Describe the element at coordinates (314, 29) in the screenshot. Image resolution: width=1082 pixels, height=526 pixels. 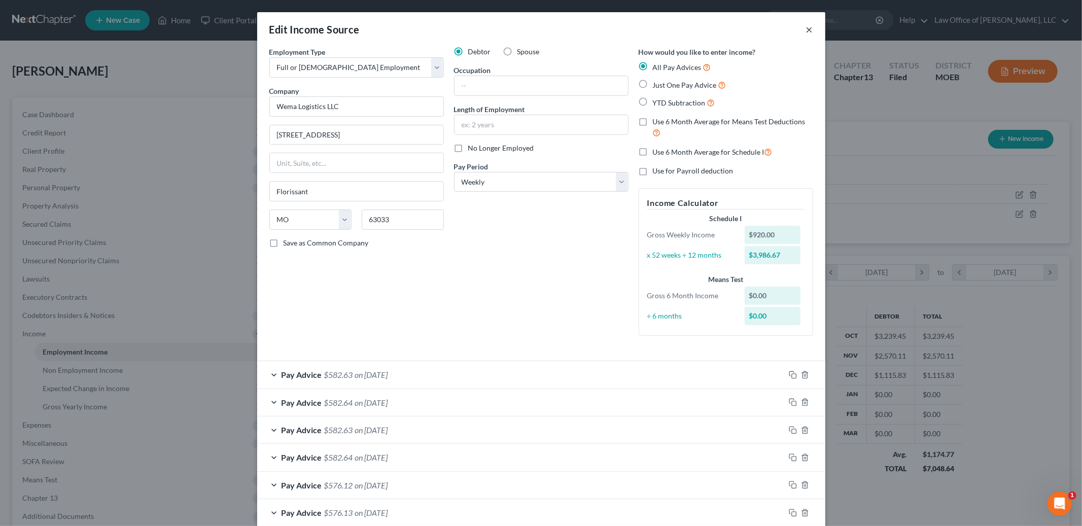
I see `div: Edit Income Source` at that location.